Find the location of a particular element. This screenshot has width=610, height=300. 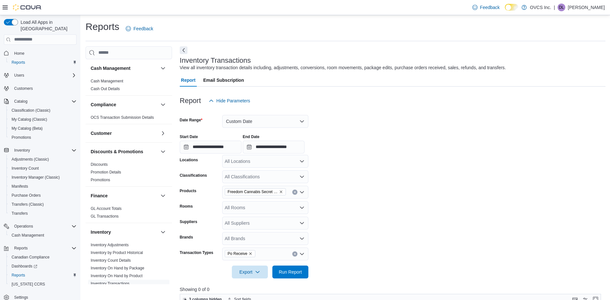

h3: Compliance is located at coordinates (103, 105).